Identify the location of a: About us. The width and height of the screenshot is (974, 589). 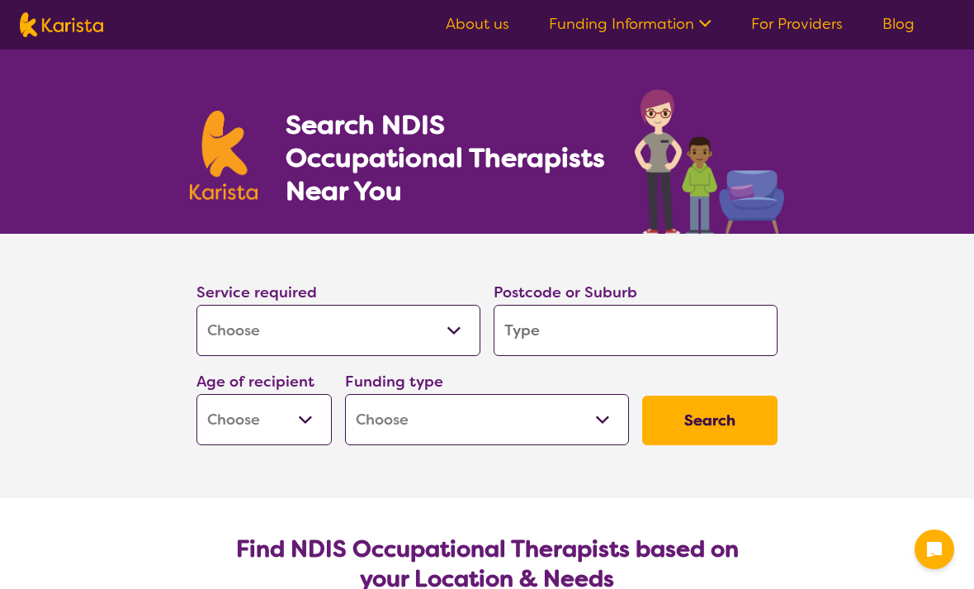
(477, 24).